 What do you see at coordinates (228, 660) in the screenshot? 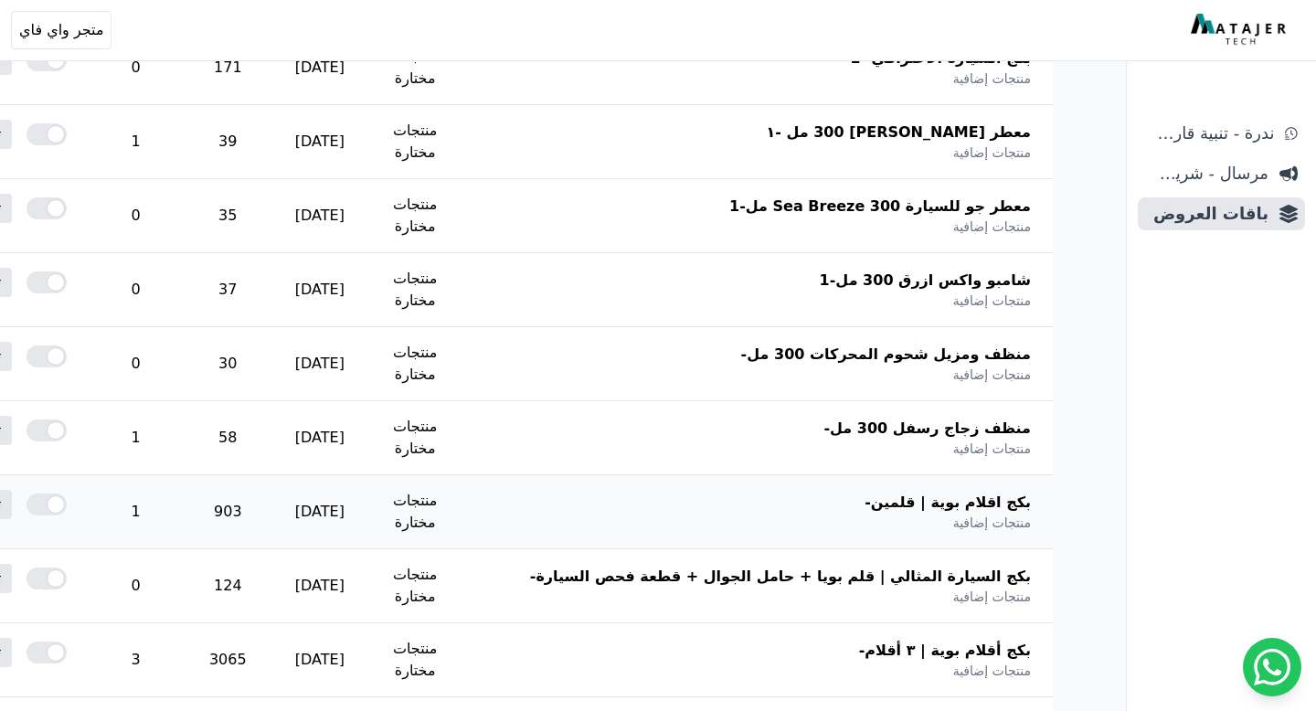
I see `td: 3065` at bounding box center [228, 660].